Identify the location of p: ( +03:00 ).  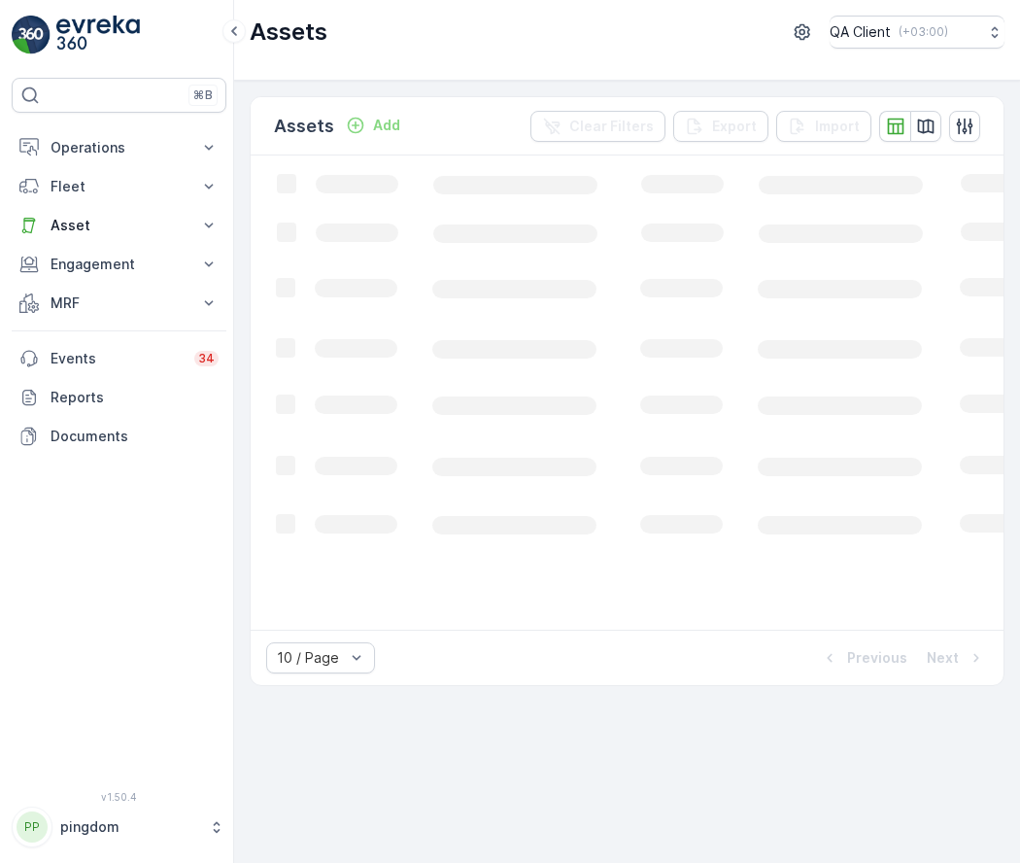
(923, 32).